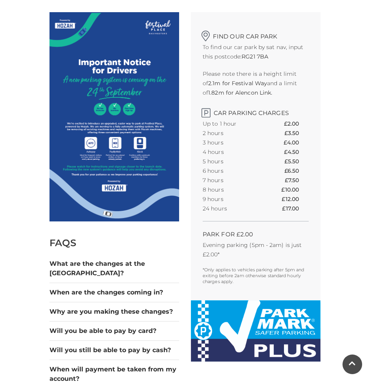  What do you see at coordinates (256, 111) in the screenshot?
I see `h2: Car Parking Charges` at bounding box center [256, 111].